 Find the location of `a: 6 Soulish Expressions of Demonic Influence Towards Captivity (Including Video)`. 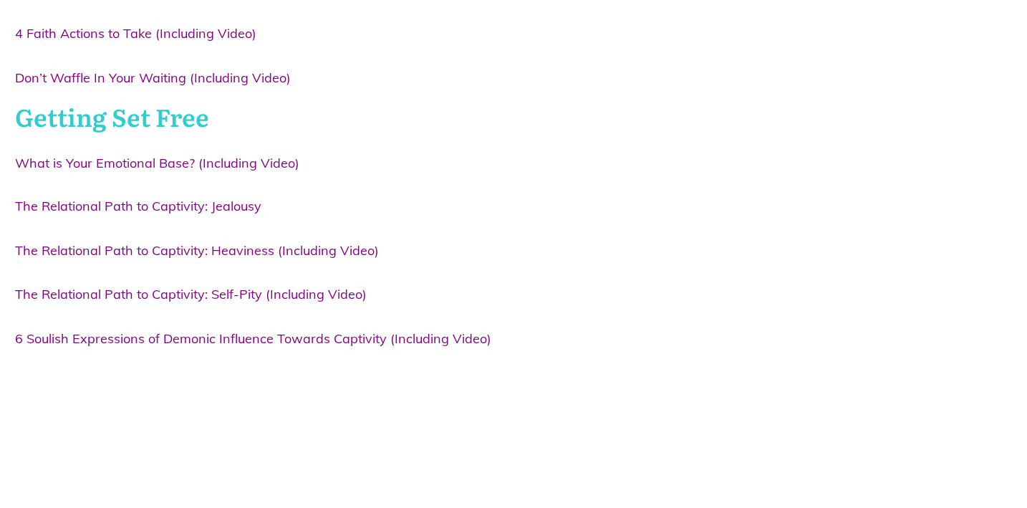

a: 6 Soulish Expressions of Demonic Influence Towards Captivity (Including Video) is located at coordinates (253, 339).